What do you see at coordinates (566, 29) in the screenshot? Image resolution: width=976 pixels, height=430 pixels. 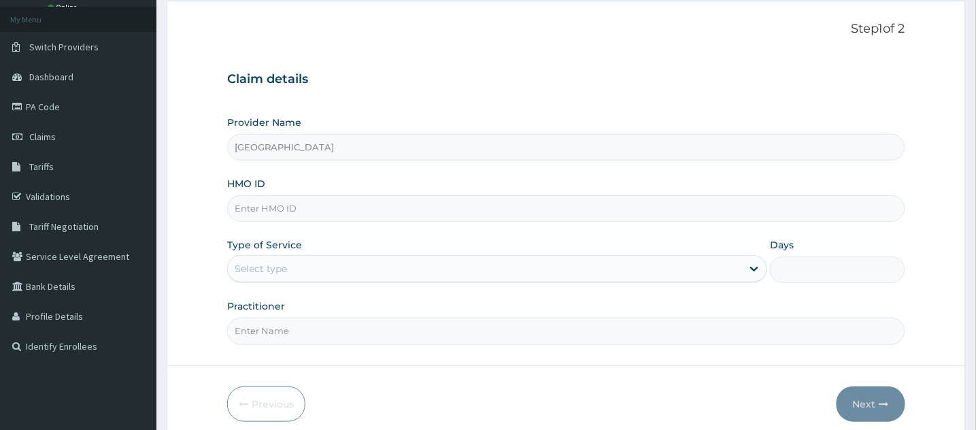 I see `p: Step 1 of 2` at bounding box center [566, 29].